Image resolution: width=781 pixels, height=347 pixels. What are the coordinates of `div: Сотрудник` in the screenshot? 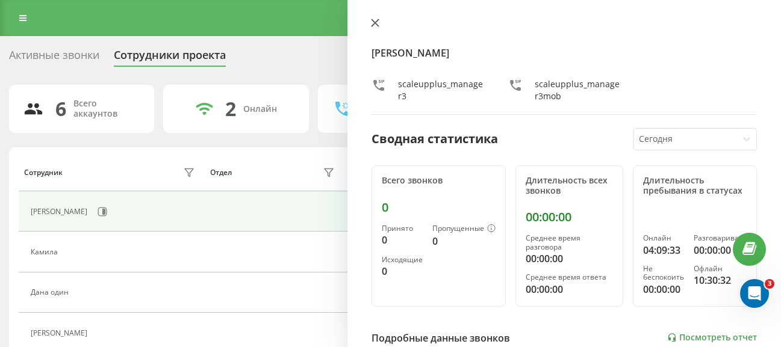 It's located at (43, 173).